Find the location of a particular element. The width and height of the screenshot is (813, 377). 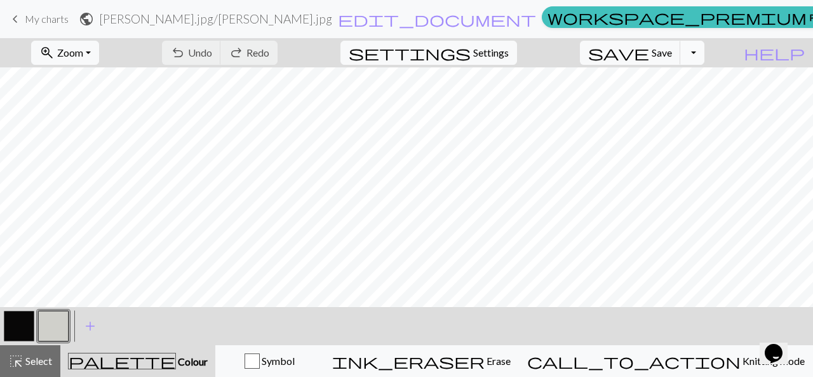

span: call_to_action is located at coordinates (634, 361).